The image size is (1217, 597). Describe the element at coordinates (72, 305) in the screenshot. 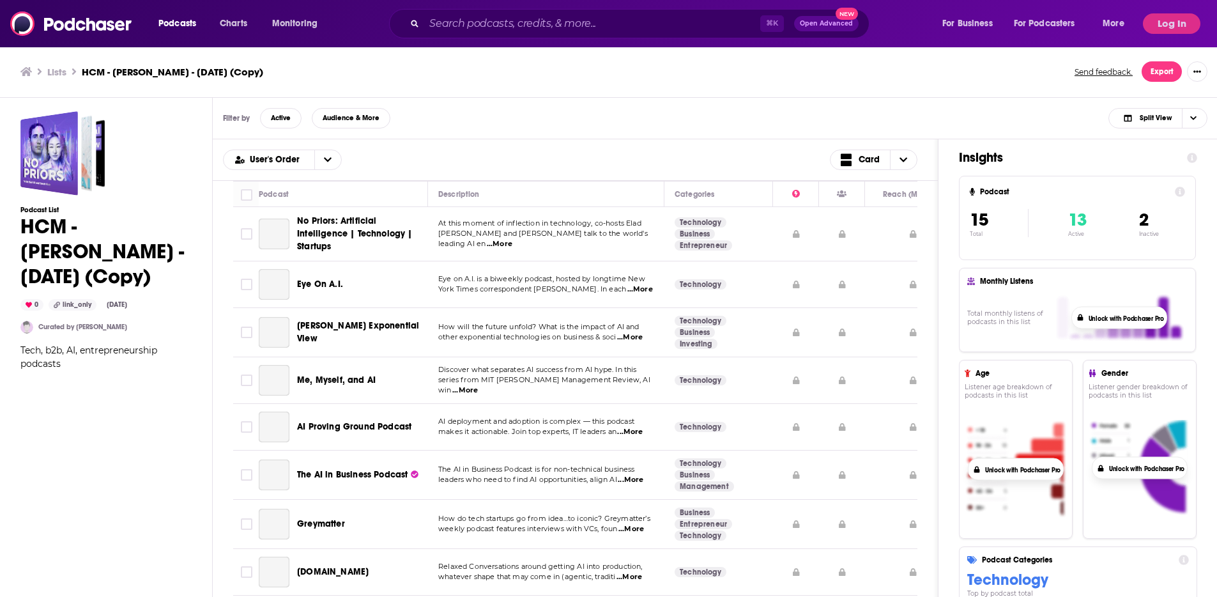

I see `div: link_only` at that location.